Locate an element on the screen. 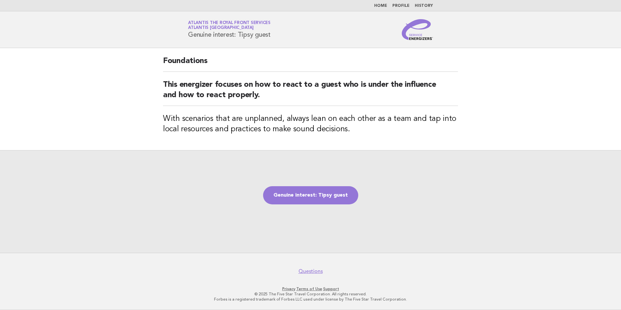 The image size is (621, 310). h2: This energizer focuses on how to react to a guest who is under the influence and how to react pro... is located at coordinates (310, 93).